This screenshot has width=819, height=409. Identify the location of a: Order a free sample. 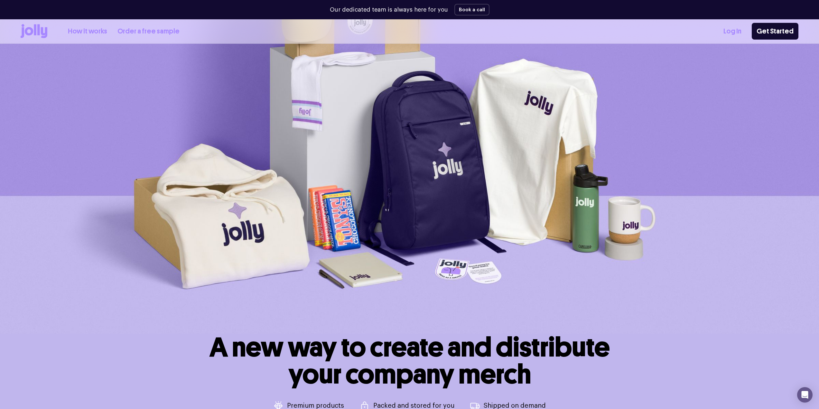
(148, 31).